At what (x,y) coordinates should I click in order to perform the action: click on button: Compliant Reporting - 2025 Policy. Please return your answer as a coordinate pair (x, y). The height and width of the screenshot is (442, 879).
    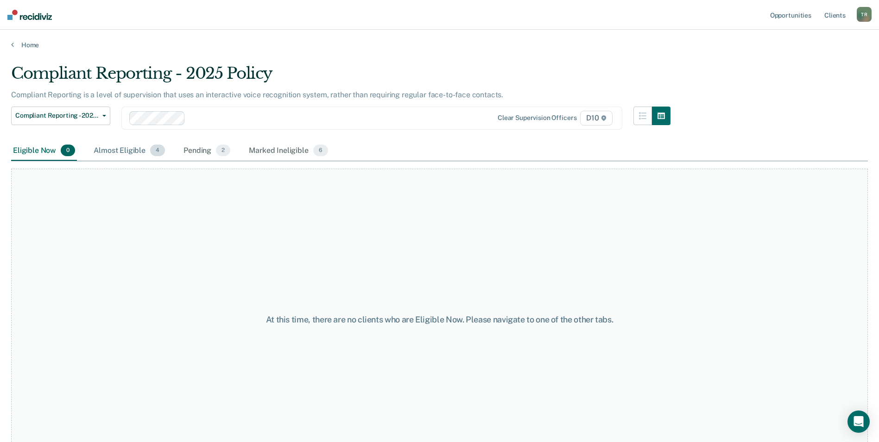
    Looking at the image, I should click on (61, 116).